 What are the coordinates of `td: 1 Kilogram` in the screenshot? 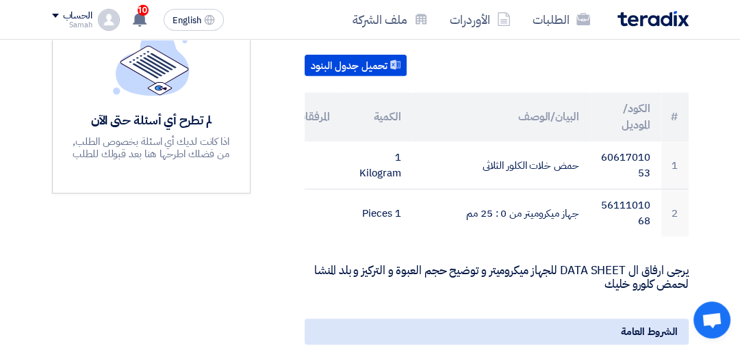 It's located at (376, 166).